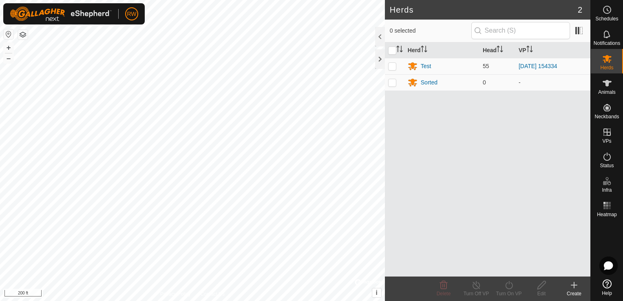  I want to click on span: Status, so click(607, 166).